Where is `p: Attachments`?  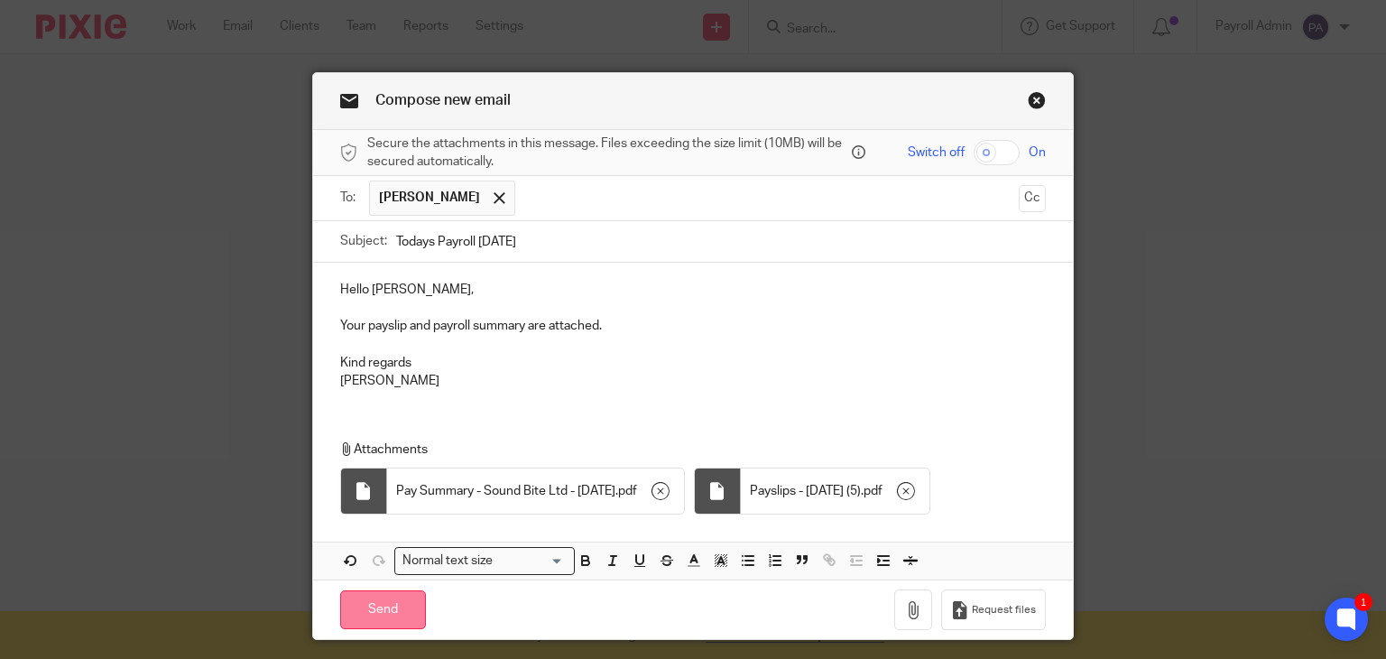
p: Attachments is located at coordinates (689, 449).